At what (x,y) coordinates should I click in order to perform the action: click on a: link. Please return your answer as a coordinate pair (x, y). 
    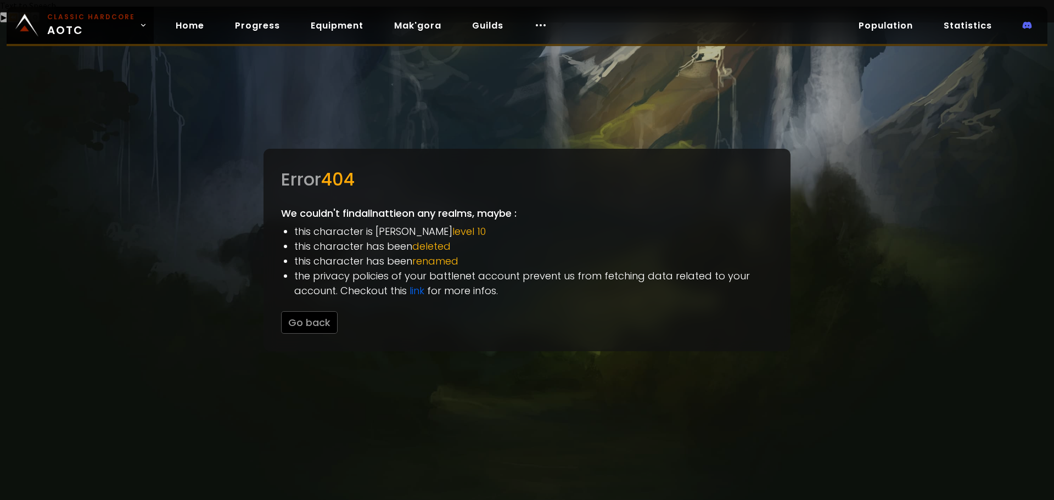
    Looking at the image, I should click on (417, 290).